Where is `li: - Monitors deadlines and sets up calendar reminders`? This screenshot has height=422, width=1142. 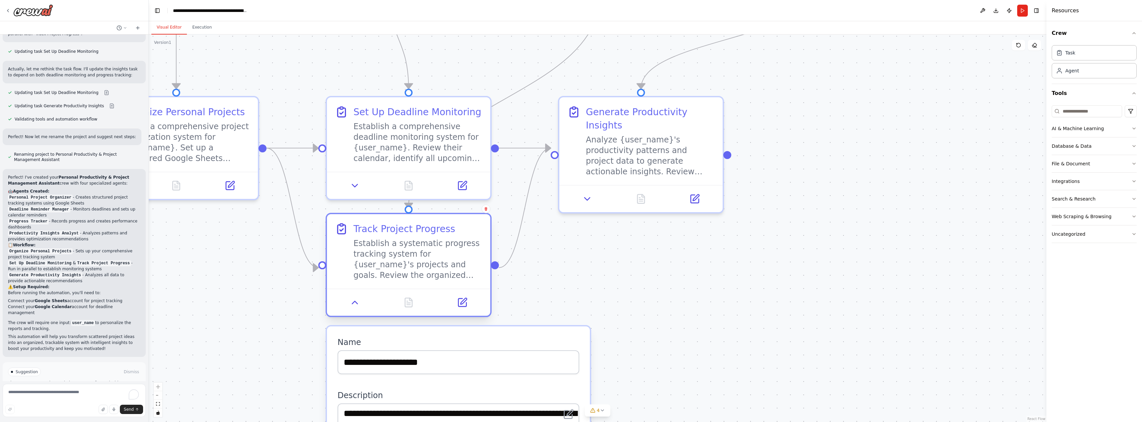
li: - Monitors deadlines and sets up calendar reminders is located at coordinates (74, 212).